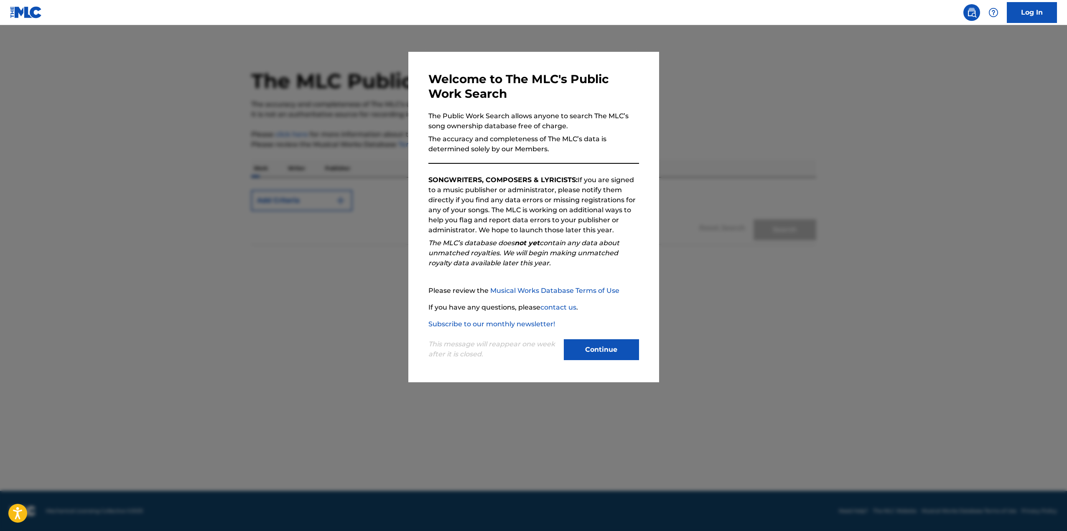 Image resolution: width=1067 pixels, height=531 pixels. What do you see at coordinates (534, 308) in the screenshot?
I see `p: If you have any questions, please .` at bounding box center [534, 308].